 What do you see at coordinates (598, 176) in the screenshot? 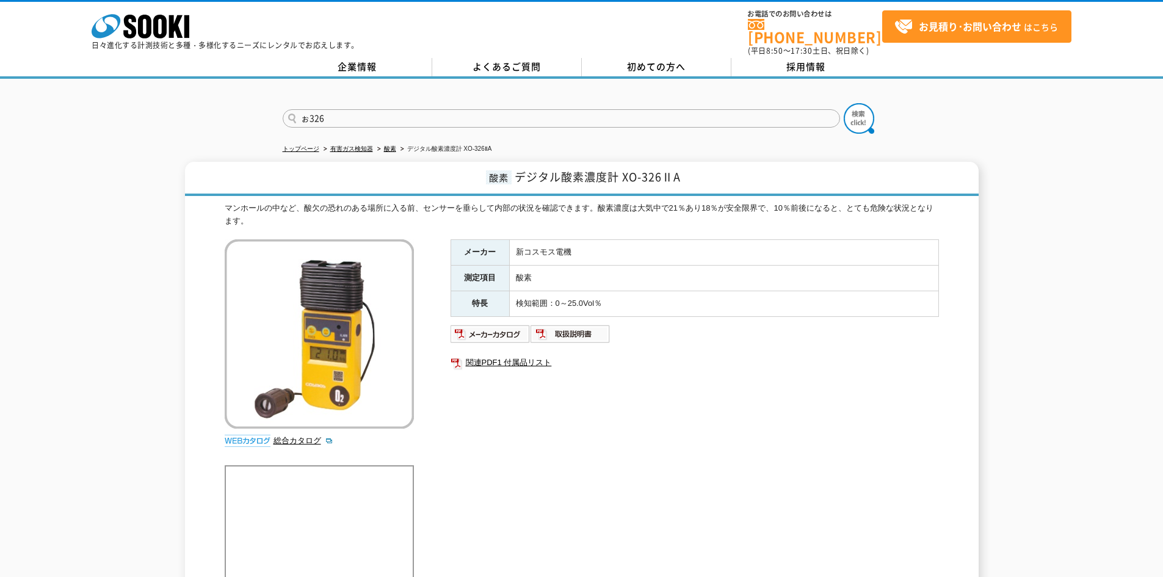
I see `span: デジタル酸素濃度計 XO-326ⅡA` at bounding box center [598, 176].